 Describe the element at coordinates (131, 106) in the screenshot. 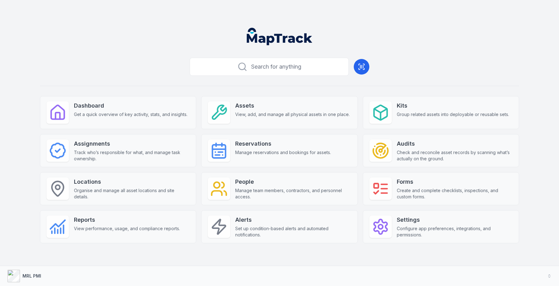

I see `strong: Dashboard` at that location.